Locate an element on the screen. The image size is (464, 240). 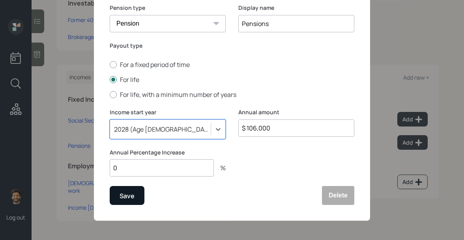
button: Delete is located at coordinates (338, 196).